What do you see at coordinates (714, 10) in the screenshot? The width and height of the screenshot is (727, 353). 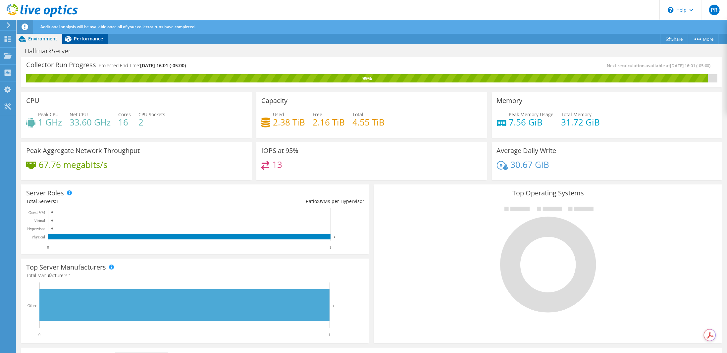 I see `span: PR` at bounding box center [714, 10].